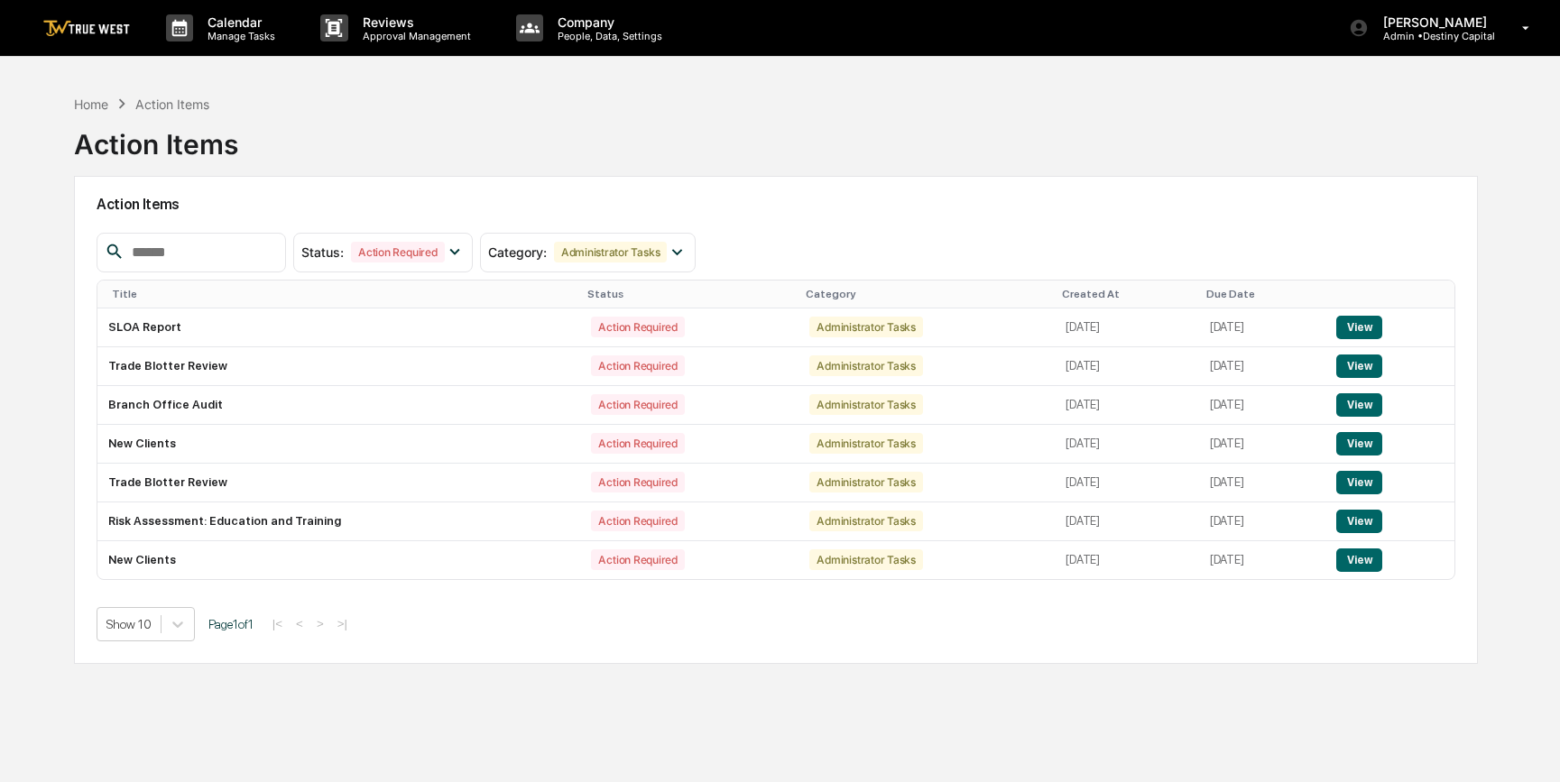 Image resolution: width=1560 pixels, height=782 pixels. I want to click on span: Page 1 of 1, so click(231, 625).